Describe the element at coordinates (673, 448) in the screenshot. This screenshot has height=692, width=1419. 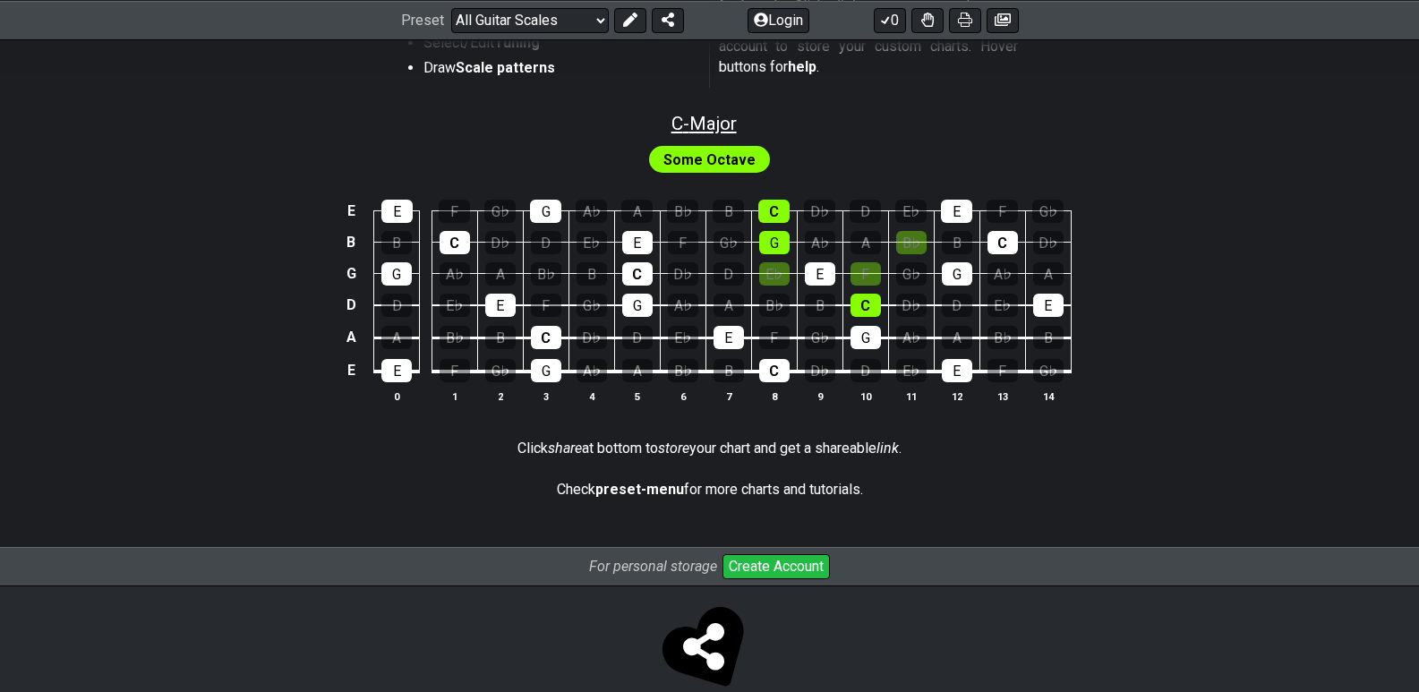
I see `em: store` at that location.